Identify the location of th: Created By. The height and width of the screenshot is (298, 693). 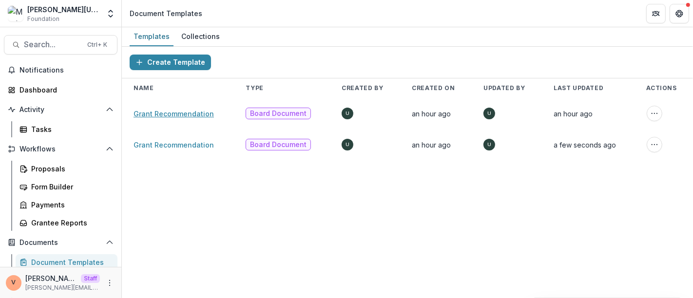
(365, 88).